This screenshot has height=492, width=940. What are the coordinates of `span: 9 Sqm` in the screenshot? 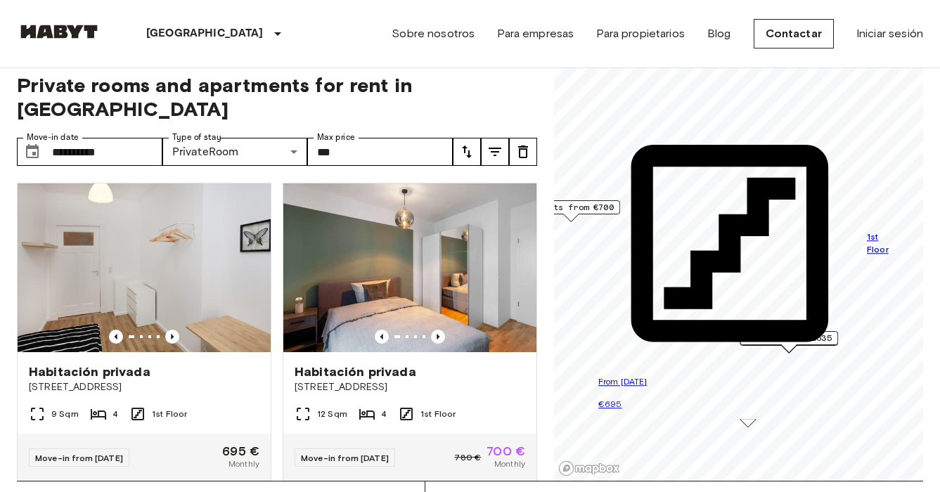 It's located at (65, 414).